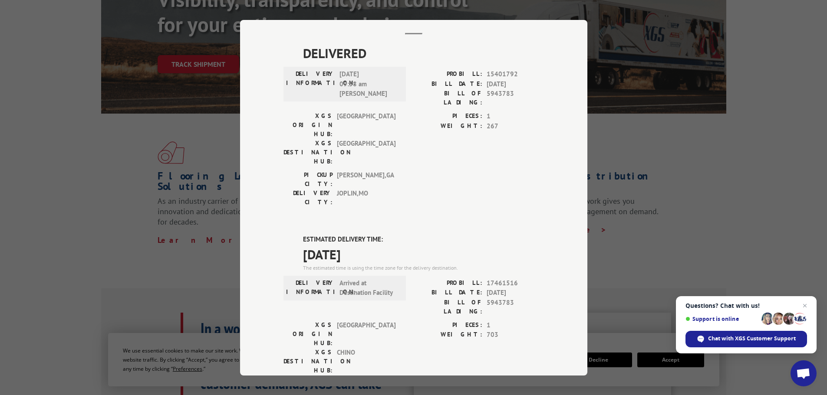  I want to click on span: Questions? Chat with us!, so click(746, 306).